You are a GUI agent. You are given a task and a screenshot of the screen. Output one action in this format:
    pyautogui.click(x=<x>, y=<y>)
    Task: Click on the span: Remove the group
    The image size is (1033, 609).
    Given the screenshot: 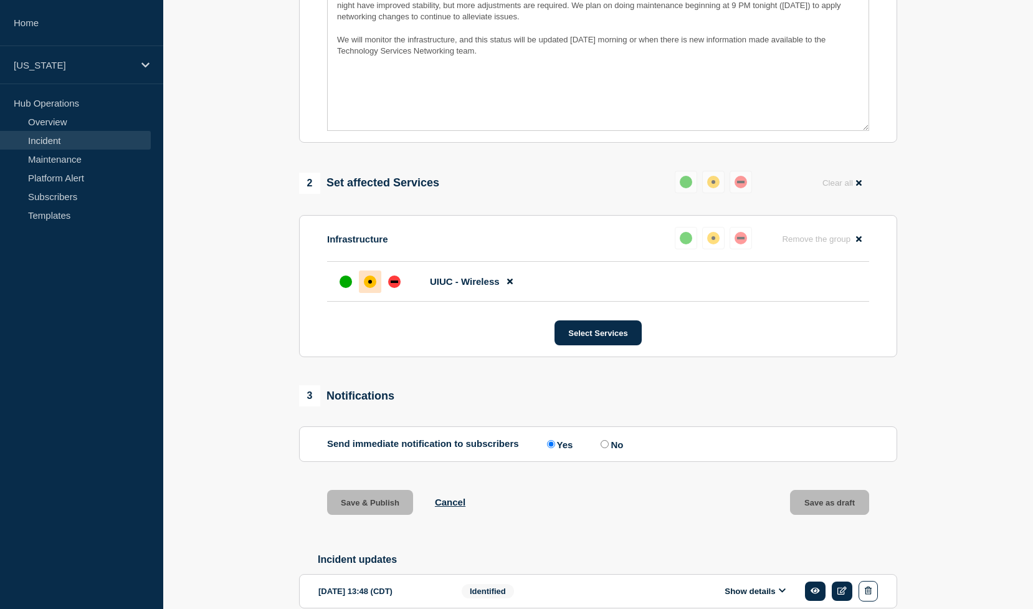 What is the action you would take?
    pyautogui.click(x=816, y=239)
    